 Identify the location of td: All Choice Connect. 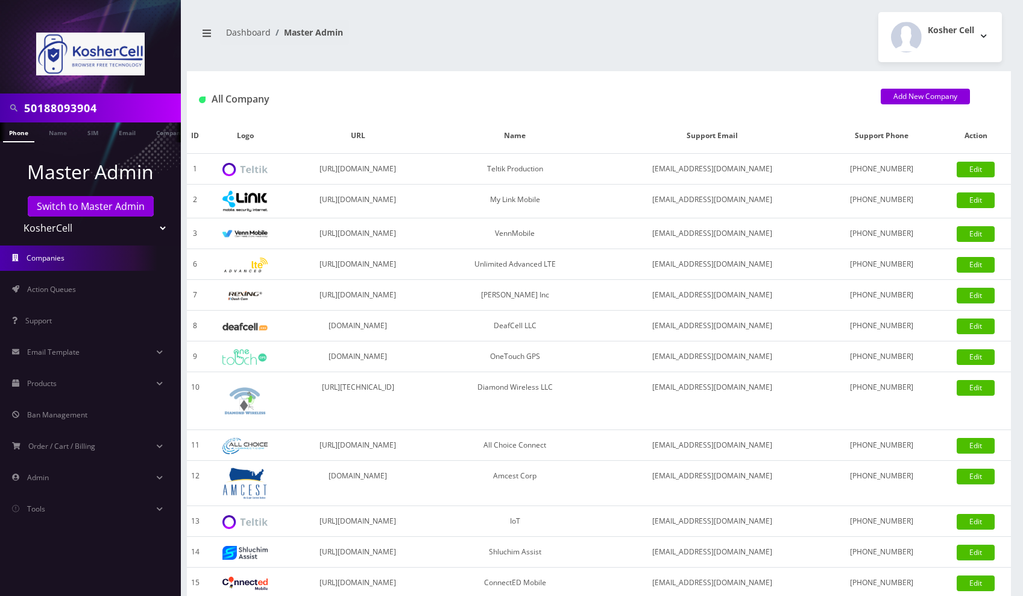
(515, 445).